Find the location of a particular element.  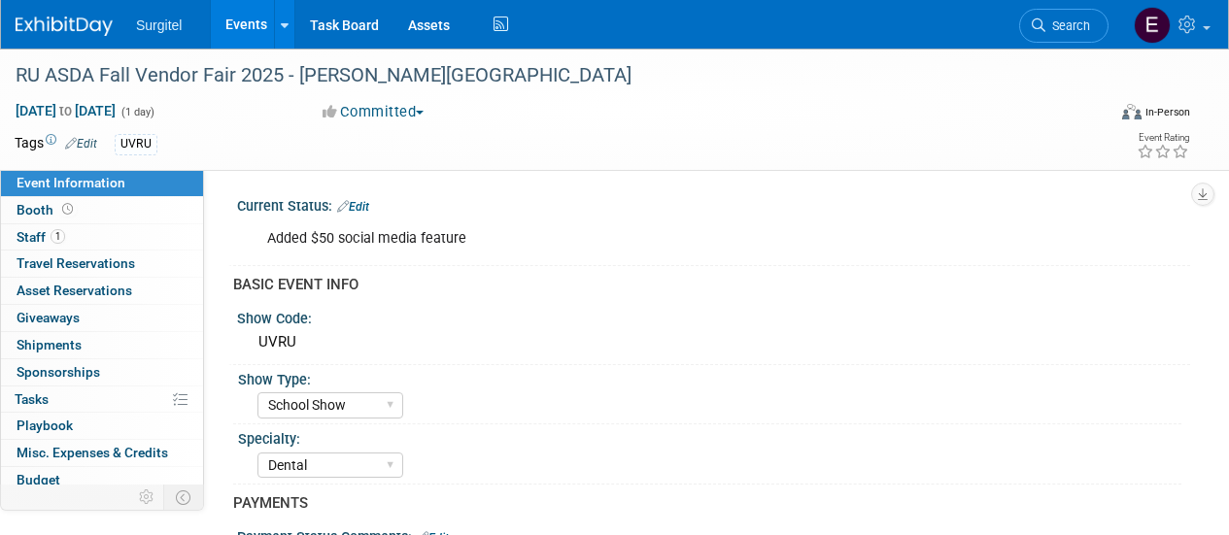

div: Event Format is located at coordinates (1104, 116).